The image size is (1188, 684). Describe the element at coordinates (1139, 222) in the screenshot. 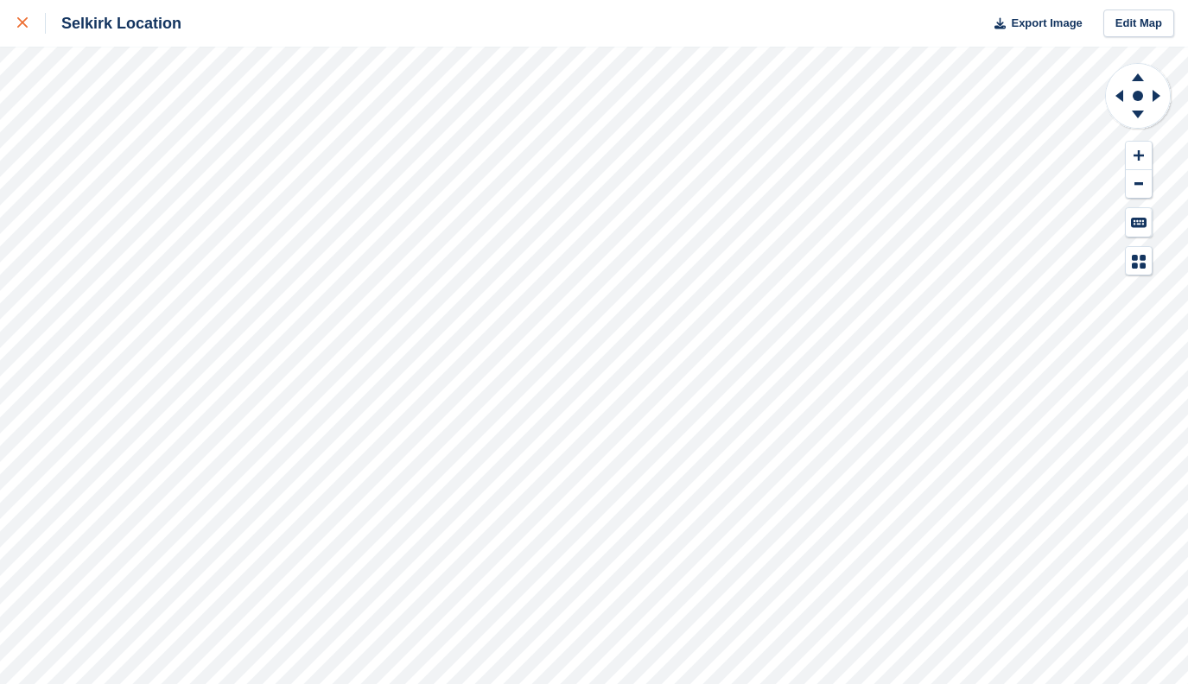

I see `button: Keyboard Shortcuts` at that location.